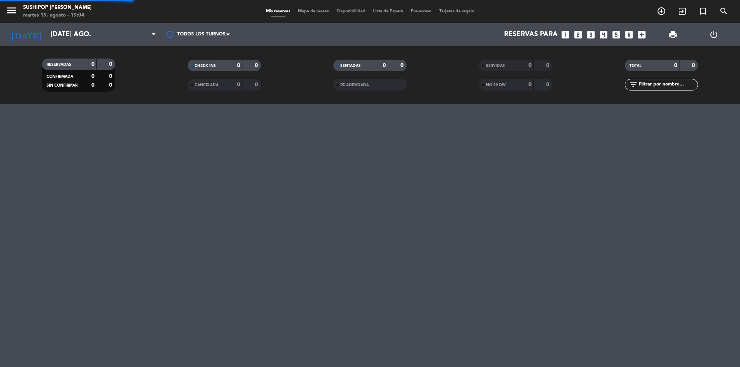  Describe the element at coordinates (351, 11) in the screenshot. I see `span: Disponibilidad` at that location.